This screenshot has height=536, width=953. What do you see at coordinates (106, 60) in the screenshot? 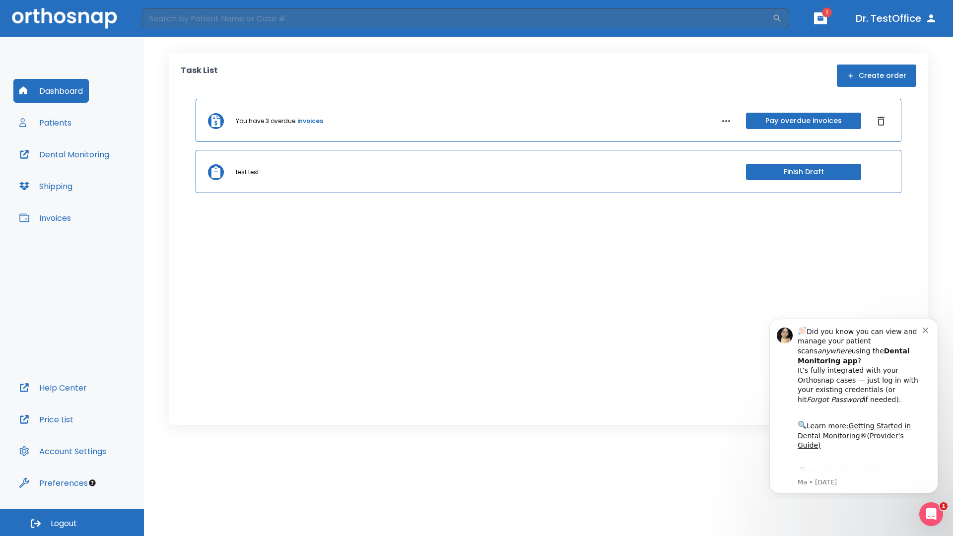
I see `div: Did you know you can view and manage your patient scans using the ? It’s fully integrated with yo...` at bounding box center [106, 60].